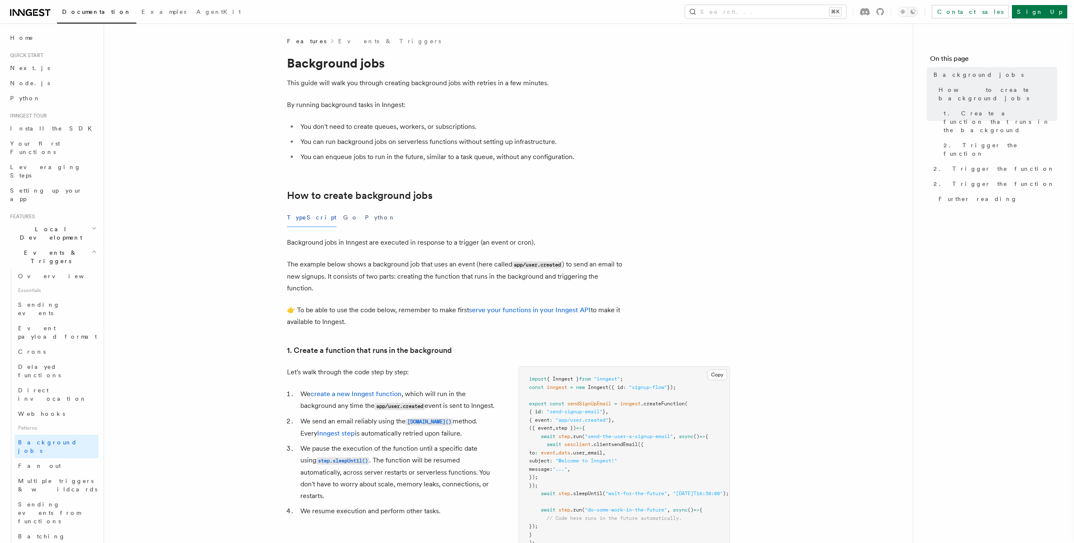 The height and width of the screenshot is (543, 1074). Describe the element at coordinates (585, 379) in the screenshot. I see `span: from` at that location.